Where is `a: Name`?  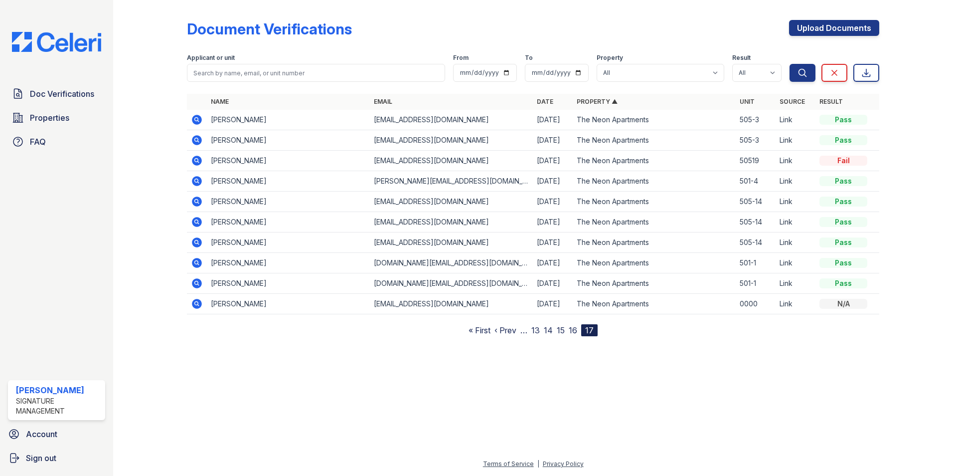
a: Name is located at coordinates (220, 101).